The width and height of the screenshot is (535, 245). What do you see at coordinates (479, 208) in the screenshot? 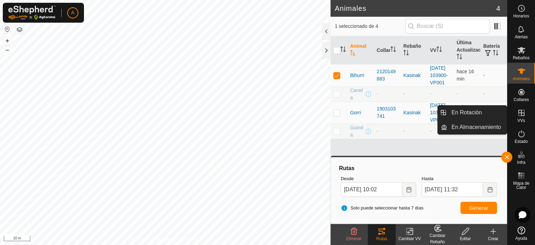
I see `button: Generar` at bounding box center [479, 208].